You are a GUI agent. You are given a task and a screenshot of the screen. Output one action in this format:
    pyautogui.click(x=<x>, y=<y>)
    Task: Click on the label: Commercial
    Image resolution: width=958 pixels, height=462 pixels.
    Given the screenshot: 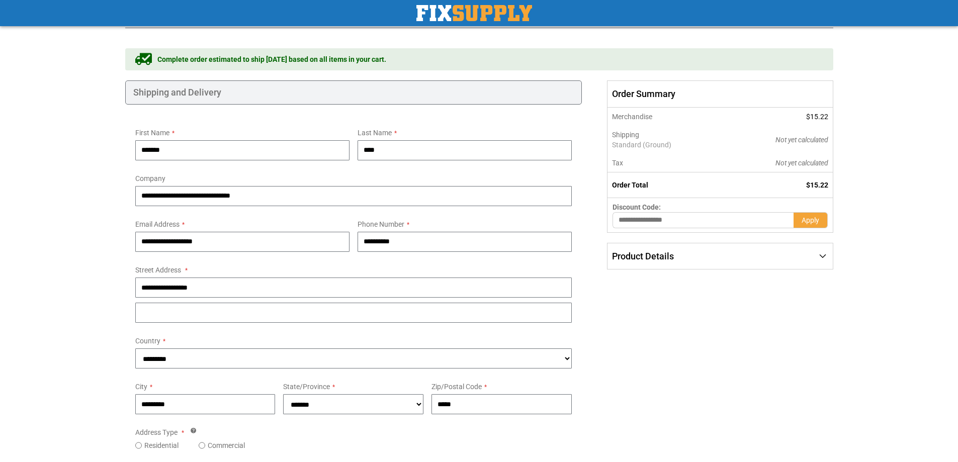 What is the action you would take?
    pyautogui.click(x=226, y=446)
    